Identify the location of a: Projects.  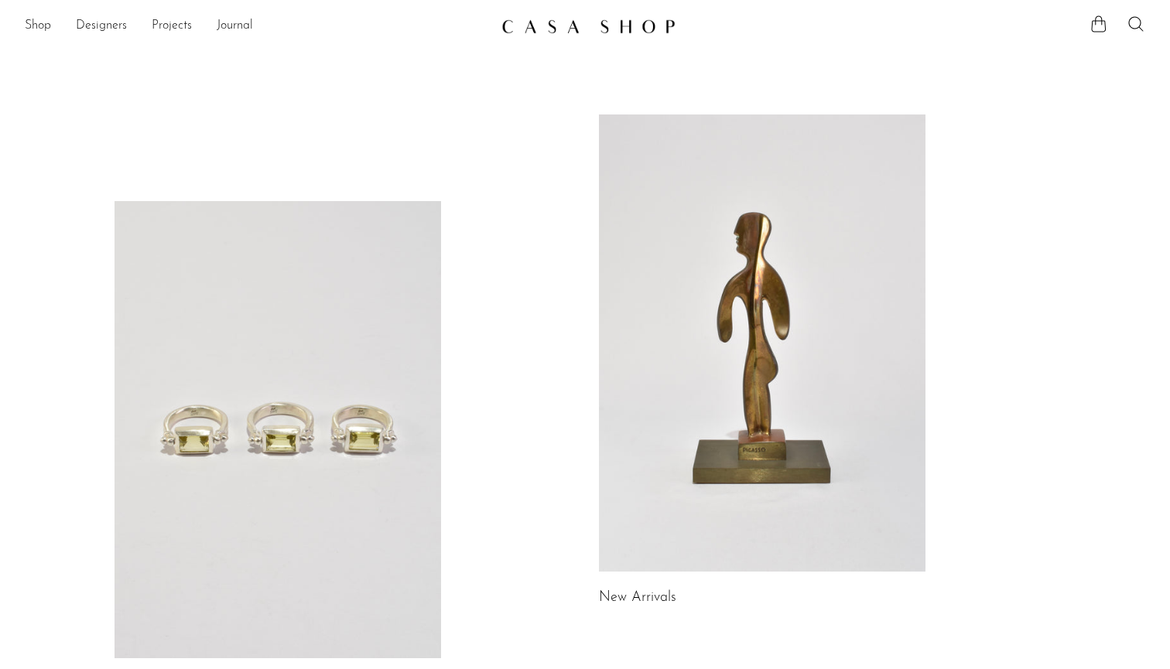
(172, 26).